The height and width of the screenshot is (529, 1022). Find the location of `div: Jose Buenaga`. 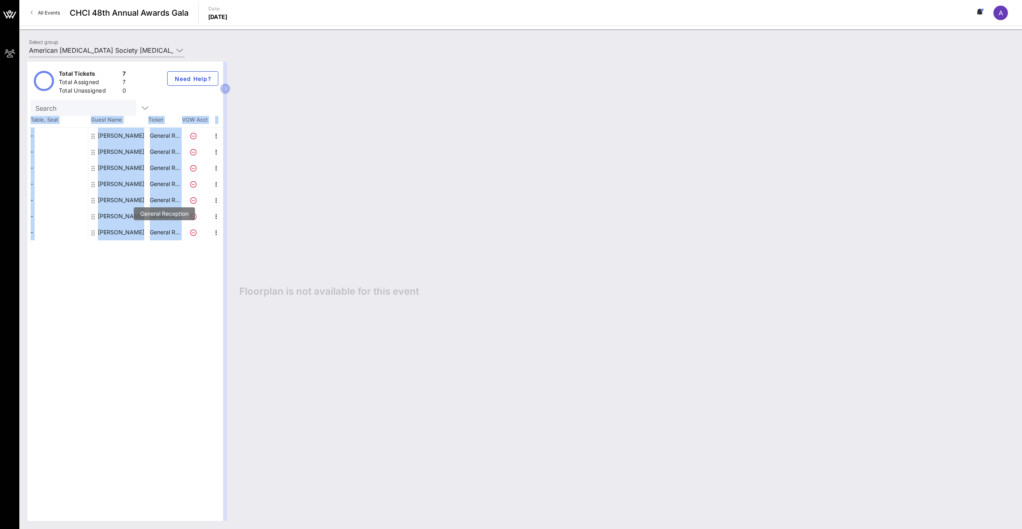

div: Jose Buenaga is located at coordinates (121, 136).